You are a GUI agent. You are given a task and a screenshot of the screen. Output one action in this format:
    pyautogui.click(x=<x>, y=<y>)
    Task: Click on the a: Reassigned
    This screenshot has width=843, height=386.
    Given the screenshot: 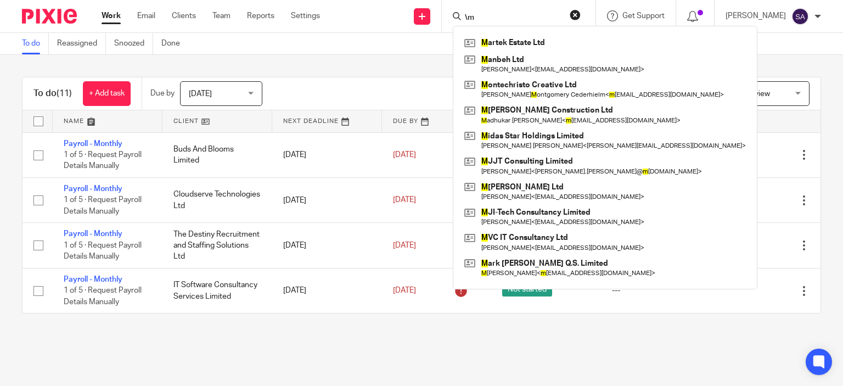 What is the action you would take?
    pyautogui.click(x=81, y=43)
    